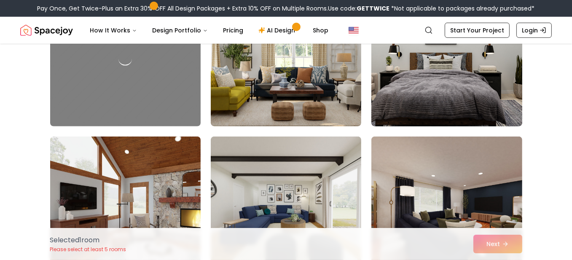  I want to click on a: Pricing, so click(233, 30).